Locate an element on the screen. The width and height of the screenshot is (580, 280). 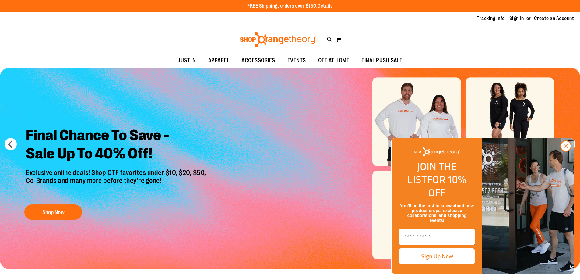
span: FINAL PUSH SALE is located at coordinates (382, 60).